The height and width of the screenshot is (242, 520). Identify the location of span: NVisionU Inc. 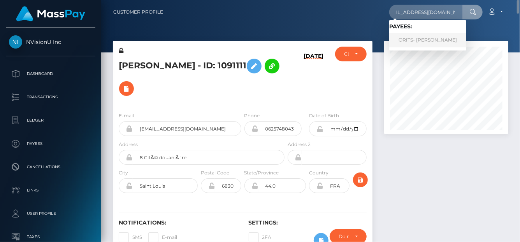
(51, 42).